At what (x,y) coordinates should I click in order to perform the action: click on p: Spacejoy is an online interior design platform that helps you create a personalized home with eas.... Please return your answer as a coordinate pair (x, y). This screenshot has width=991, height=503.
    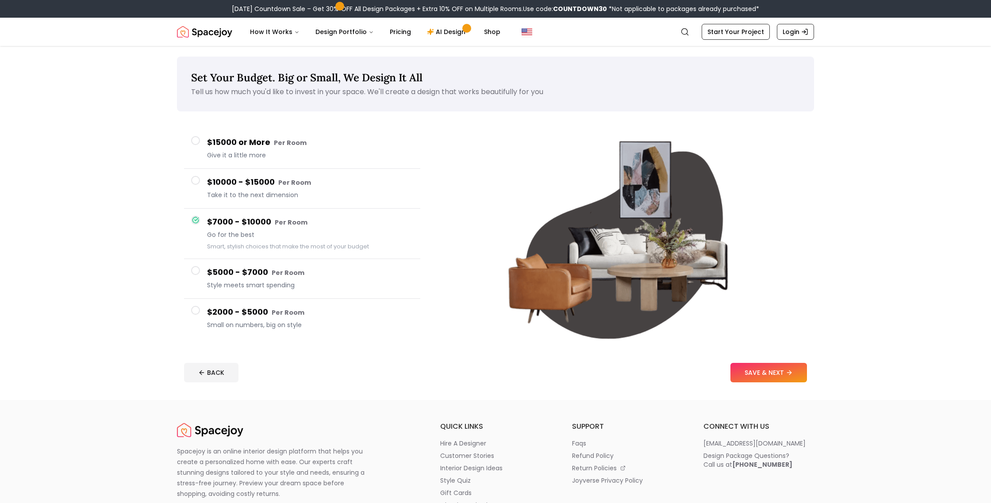
    Looking at the image, I should click on (276, 473).